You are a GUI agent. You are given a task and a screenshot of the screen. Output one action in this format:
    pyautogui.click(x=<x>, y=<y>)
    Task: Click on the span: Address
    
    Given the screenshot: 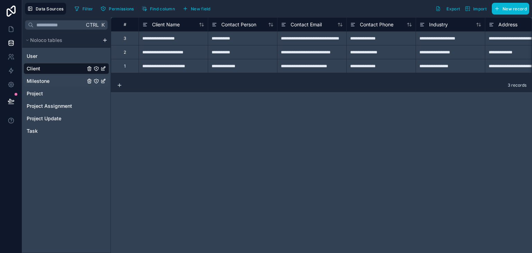 What is the action you would take?
    pyautogui.click(x=508, y=25)
    